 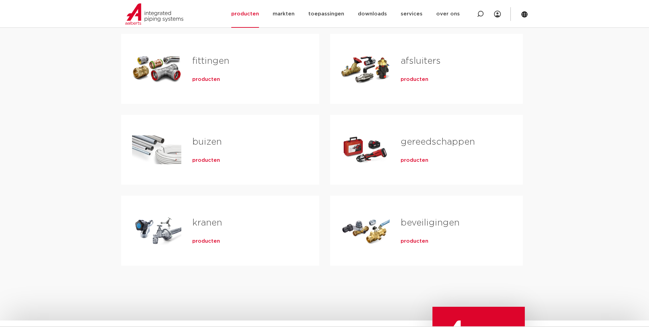 What do you see at coordinates (421, 61) in the screenshot?
I see `a: afsluiters` at bounding box center [421, 61].